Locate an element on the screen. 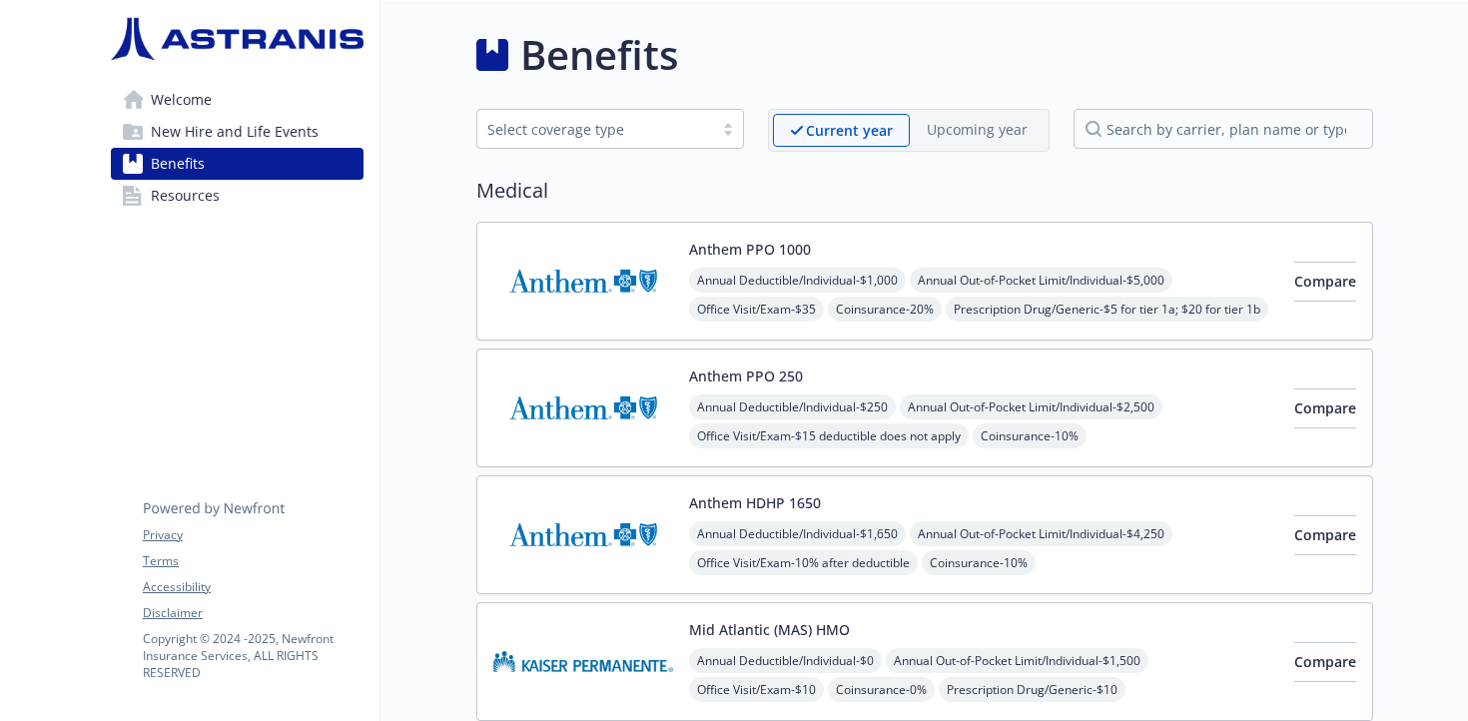 Image resolution: width=1468 pixels, height=721 pixels. span: Coinsurance - 0% is located at coordinates (881, 689).